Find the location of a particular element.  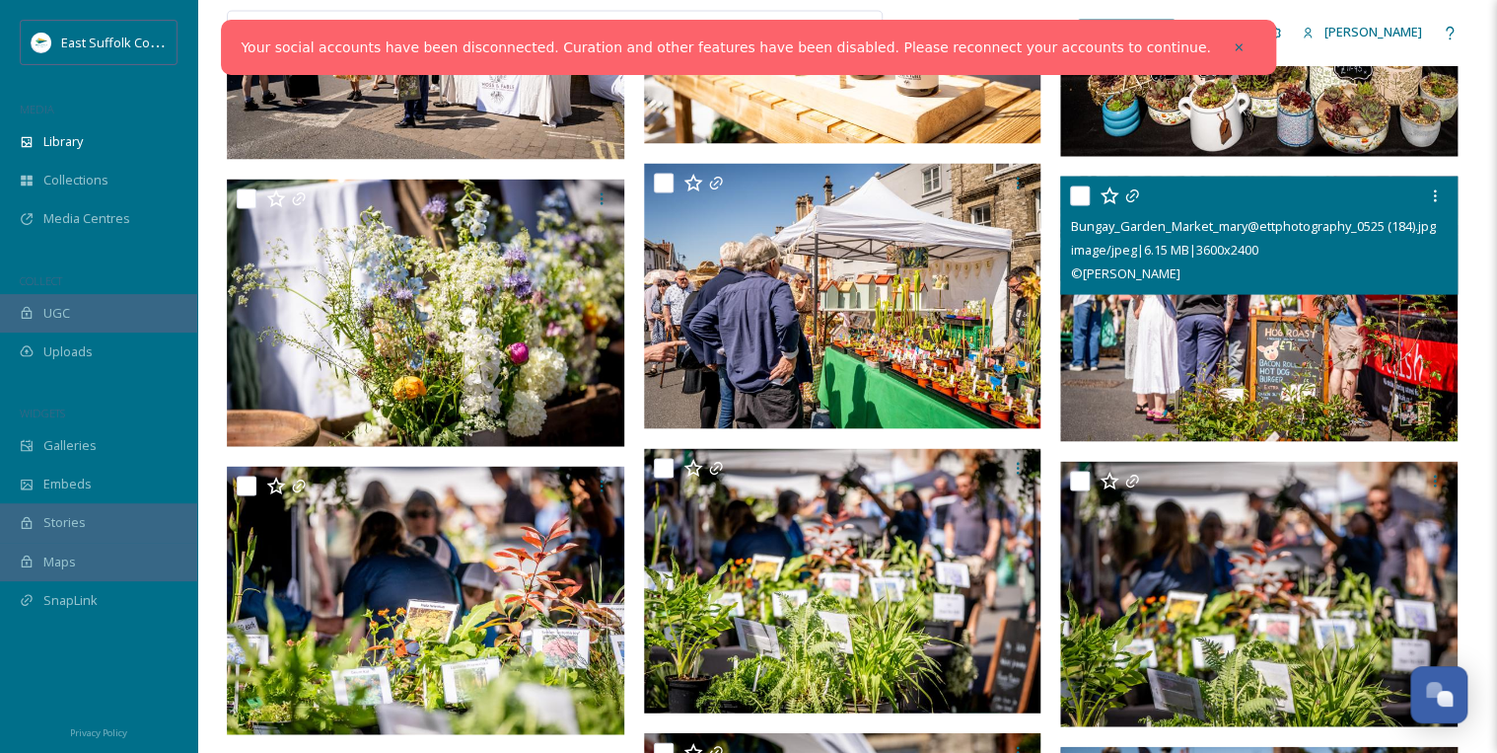

a: View all files is located at coordinates (814, 32).